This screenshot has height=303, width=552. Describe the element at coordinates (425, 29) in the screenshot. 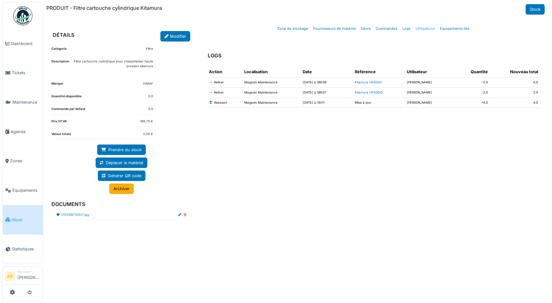

I see `a: Utilisations` at that location.